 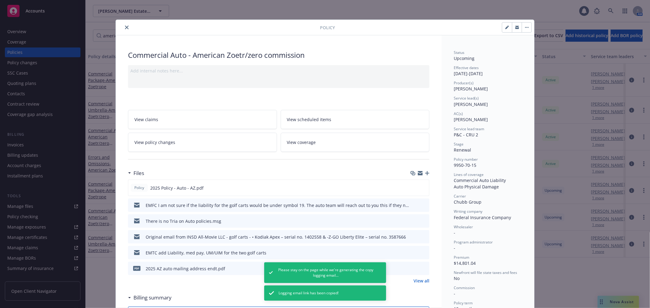 I want to click on span: Service lead(s), so click(x=466, y=98).